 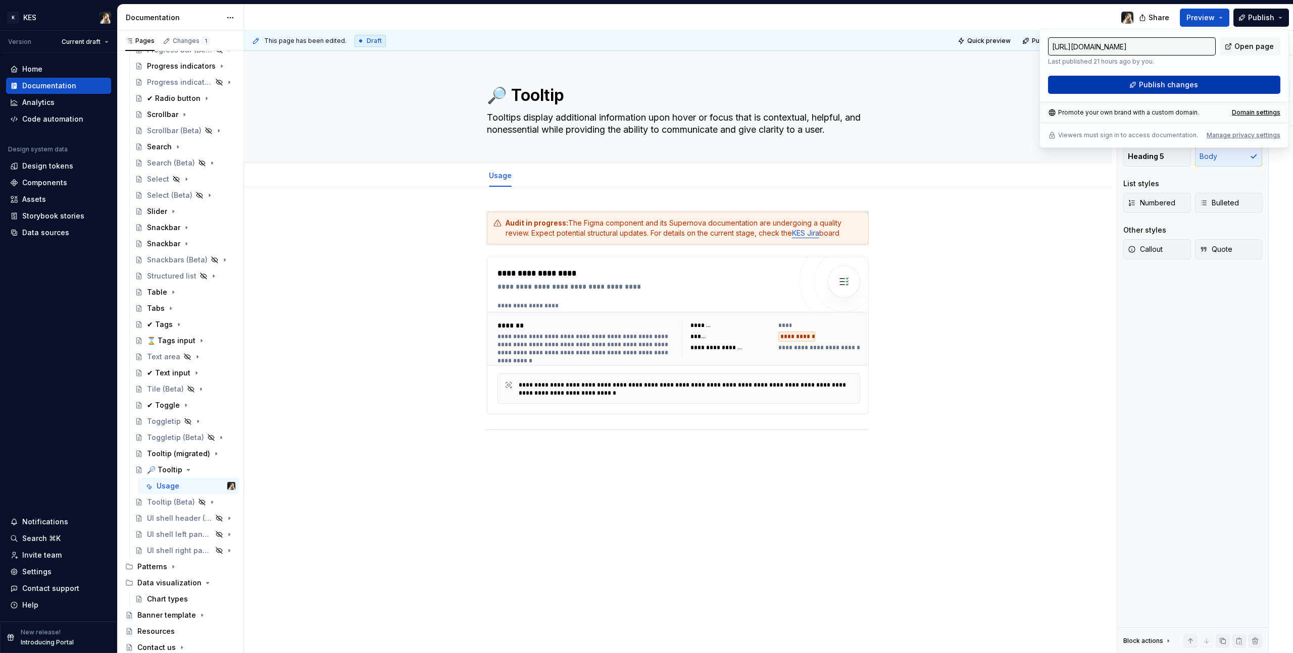 I want to click on a: ✔ Tags, so click(x=185, y=325).